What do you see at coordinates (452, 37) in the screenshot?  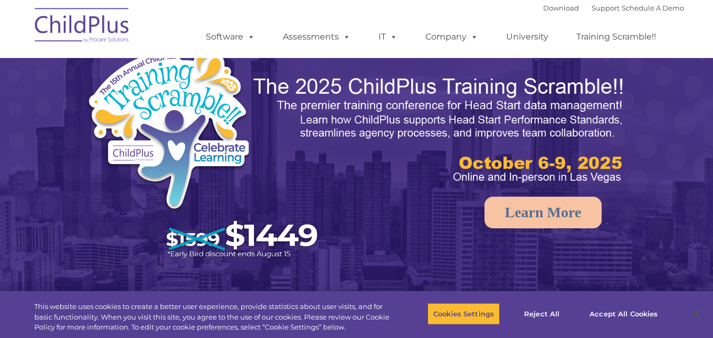 I see `a: Company` at bounding box center [452, 37].